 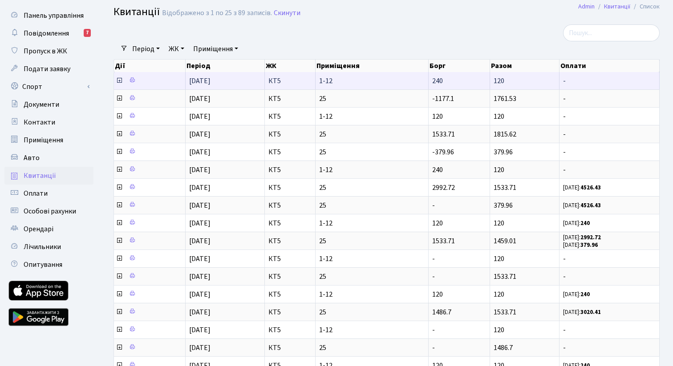 What do you see at coordinates (46, 33) in the screenshot?
I see `span: Повідомлення` at bounding box center [46, 33].